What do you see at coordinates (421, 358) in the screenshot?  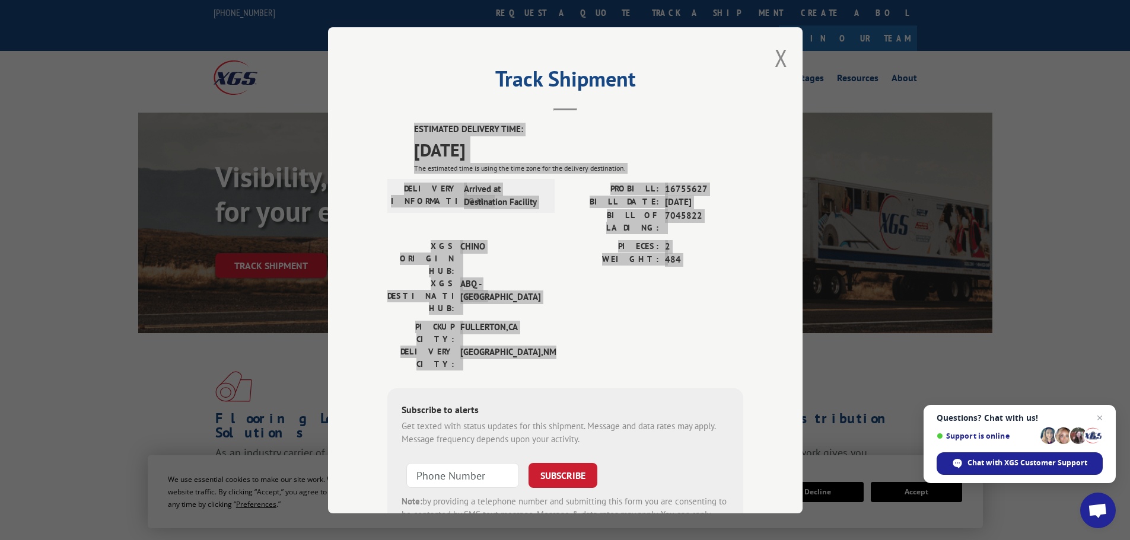 I see `label: DELIVERY CITY:` at bounding box center [421, 358].